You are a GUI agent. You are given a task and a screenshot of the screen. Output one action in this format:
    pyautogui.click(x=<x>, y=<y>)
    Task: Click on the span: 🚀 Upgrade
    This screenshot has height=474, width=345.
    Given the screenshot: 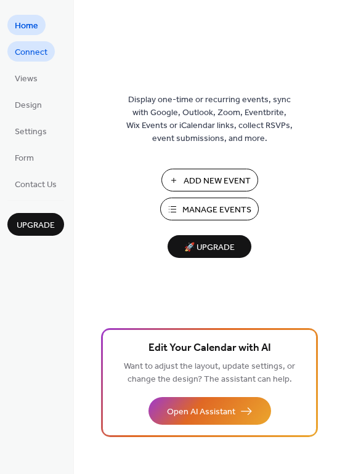 What is the action you would take?
    pyautogui.click(x=209, y=247)
    